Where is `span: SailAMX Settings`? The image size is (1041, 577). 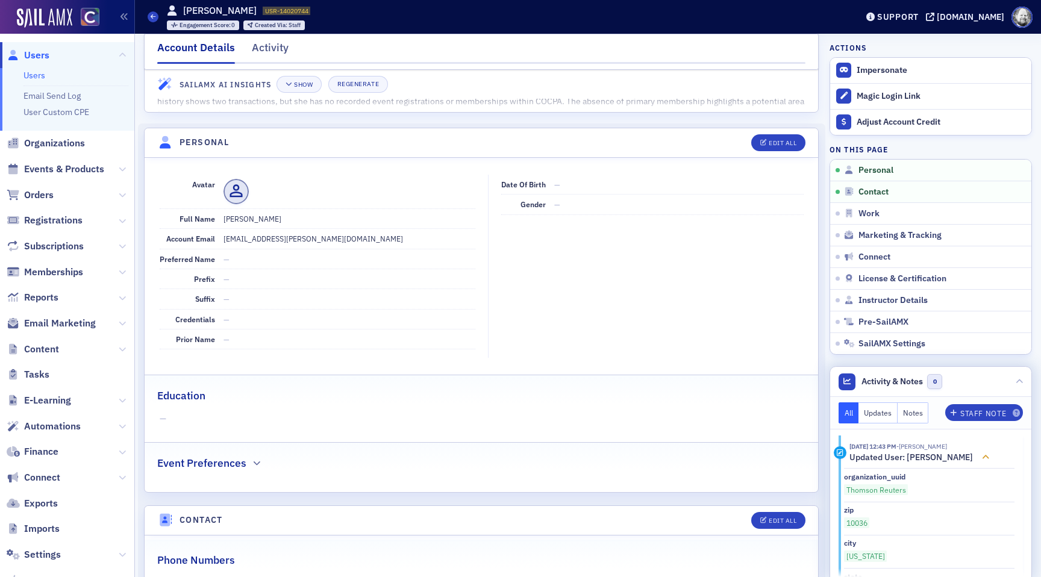
span: SailAMX Settings is located at coordinates (892, 344).